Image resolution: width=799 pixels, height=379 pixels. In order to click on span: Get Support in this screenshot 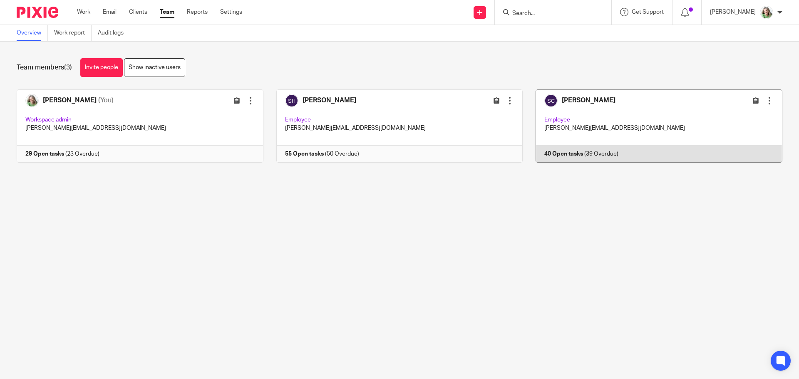, I will do `click(647, 12)`.